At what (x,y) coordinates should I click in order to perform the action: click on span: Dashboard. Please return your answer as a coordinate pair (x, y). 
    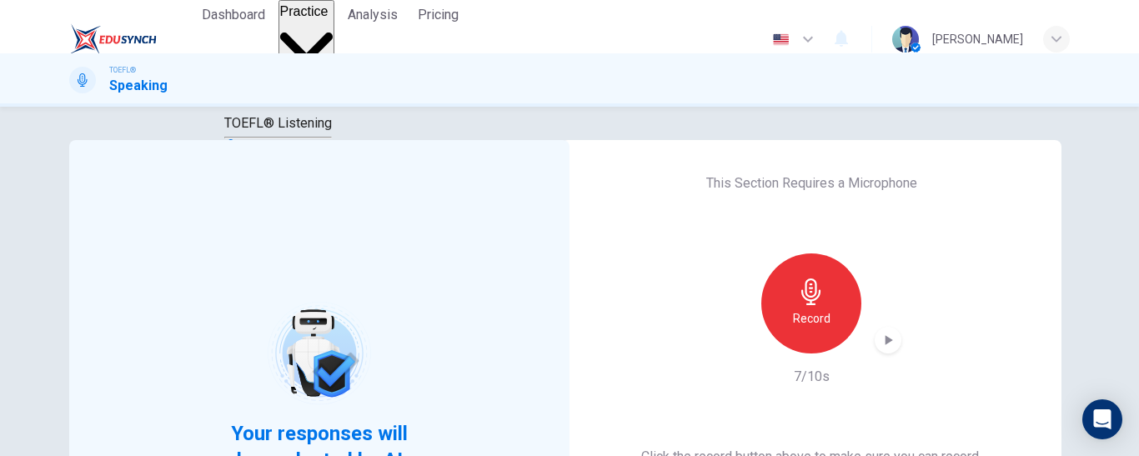
    Looking at the image, I should click on (234, 15).